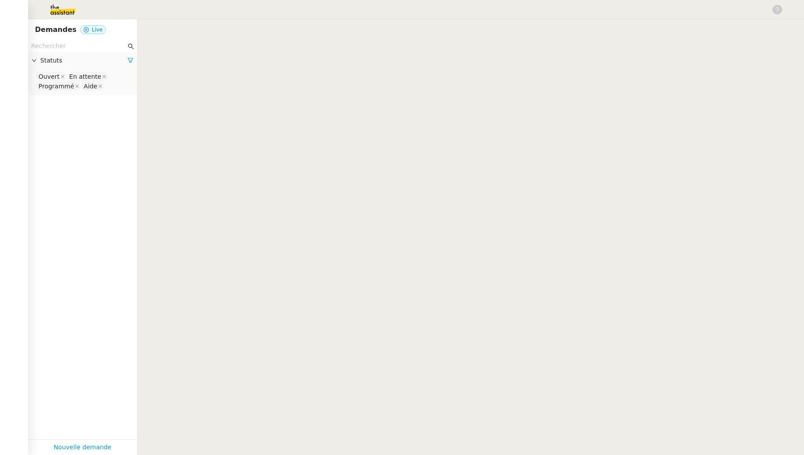 This screenshot has height=455, width=804. Describe the element at coordinates (56, 86) in the screenshot. I see `div: Programmé` at that location.